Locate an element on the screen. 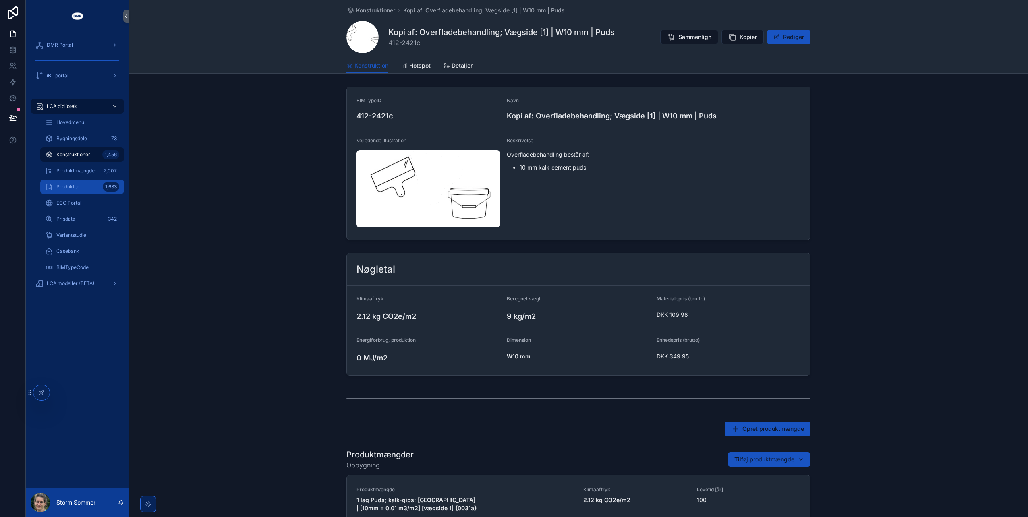 The height and width of the screenshot is (517, 1028). span: ECO Portal is located at coordinates (69, 203).